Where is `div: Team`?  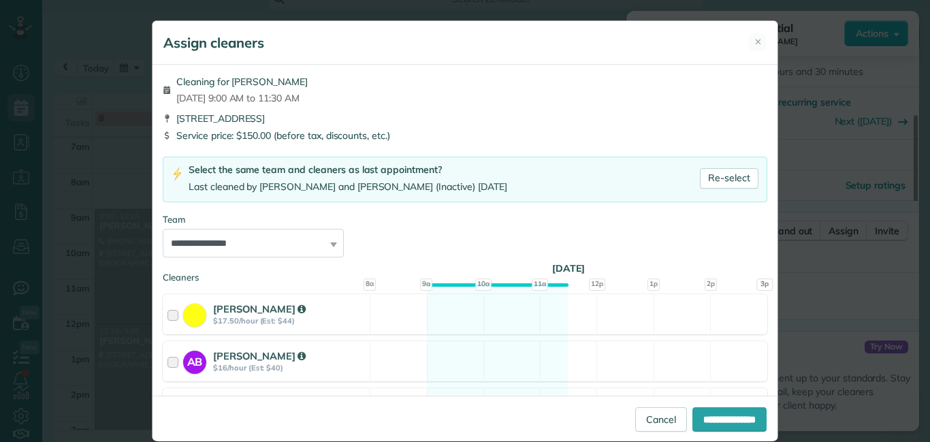
div: Team is located at coordinates (465, 219).